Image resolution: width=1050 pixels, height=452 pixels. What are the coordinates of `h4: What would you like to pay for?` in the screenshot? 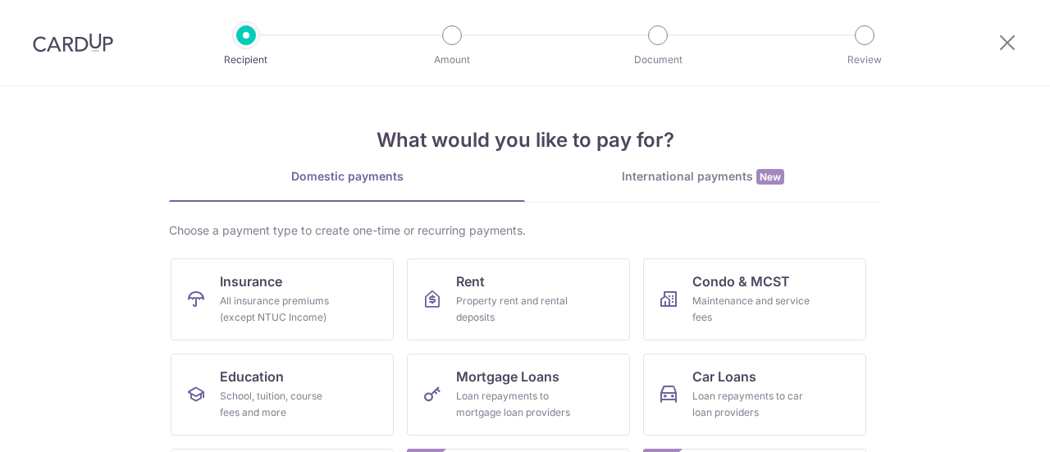 It's located at (525, 140).